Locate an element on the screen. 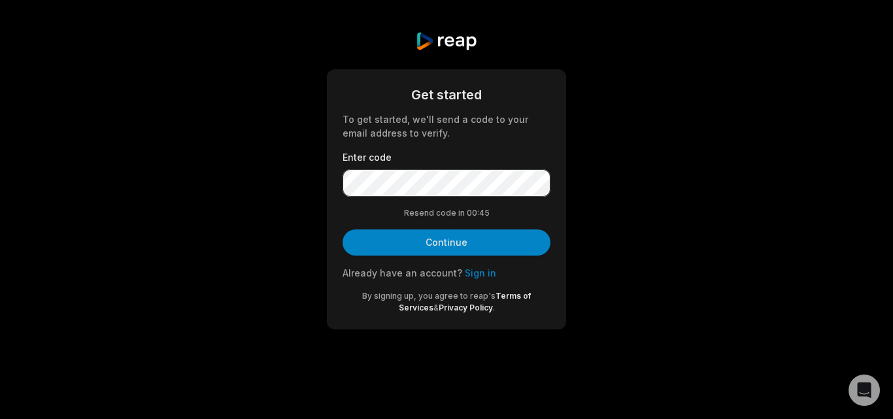  img: reap is located at coordinates (446, 41).